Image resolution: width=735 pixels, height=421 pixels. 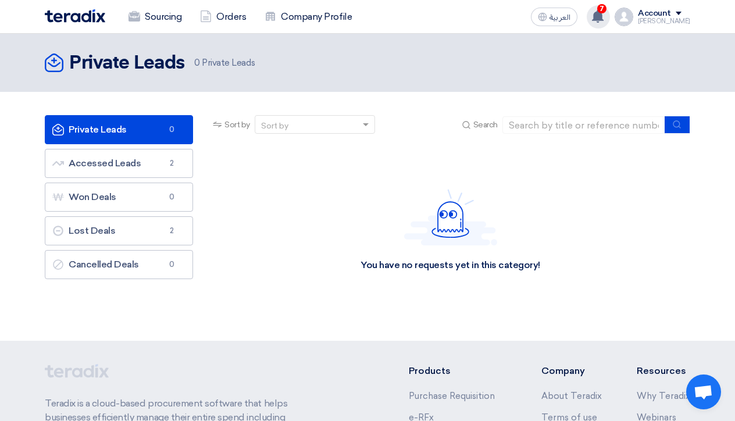 What do you see at coordinates (119, 231) in the screenshot?
I see `a: Lost Deals2` at bounding box center [119, 231].